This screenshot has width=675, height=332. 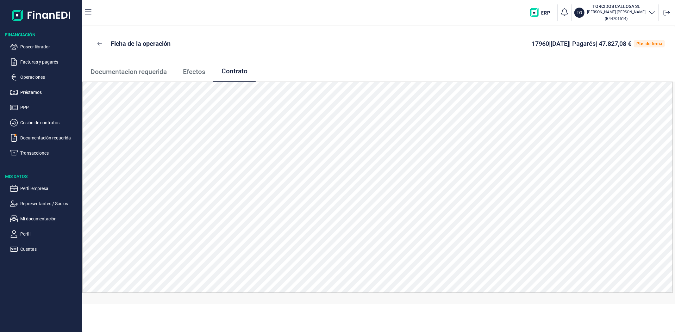 What do you see at coordinates (45, 77) in the screenshot?
I see `button: Operaciones` at bounding box center [45, 77].